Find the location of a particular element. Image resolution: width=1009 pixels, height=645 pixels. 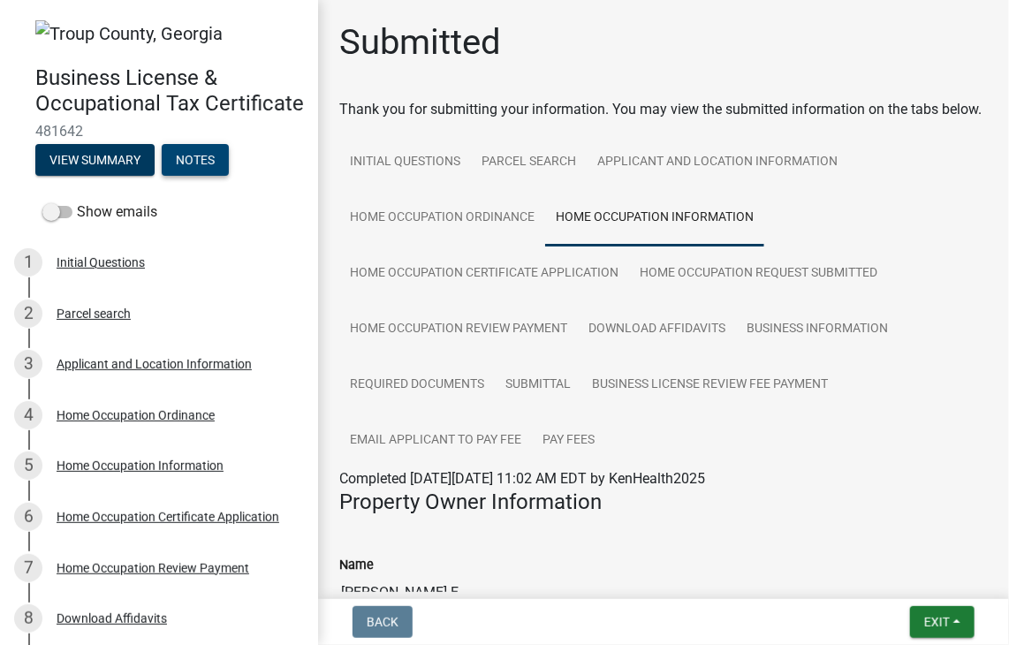

div: 1 is located at coordinates (28, 262).